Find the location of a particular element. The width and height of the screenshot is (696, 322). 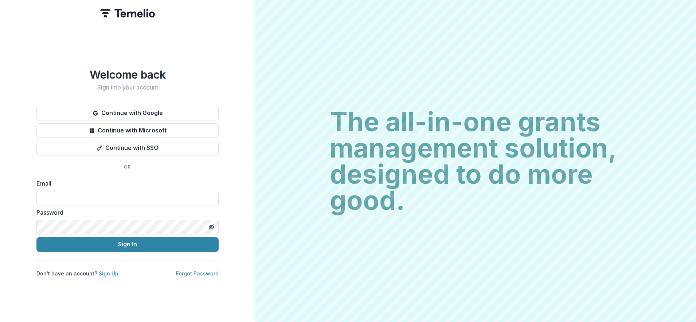

label: Password is located at coordinates (125, 213).